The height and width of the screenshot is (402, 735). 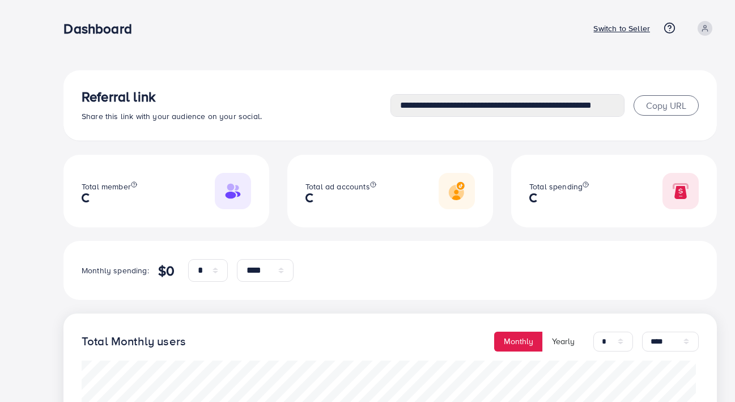 I want to click on span: Copy URL, so click(x=666, y=105).